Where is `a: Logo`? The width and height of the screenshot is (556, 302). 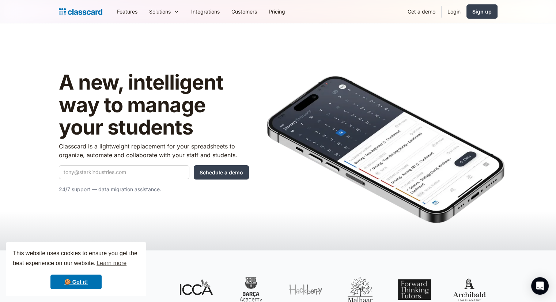
a: Logo is located at coordinates (80, 12).